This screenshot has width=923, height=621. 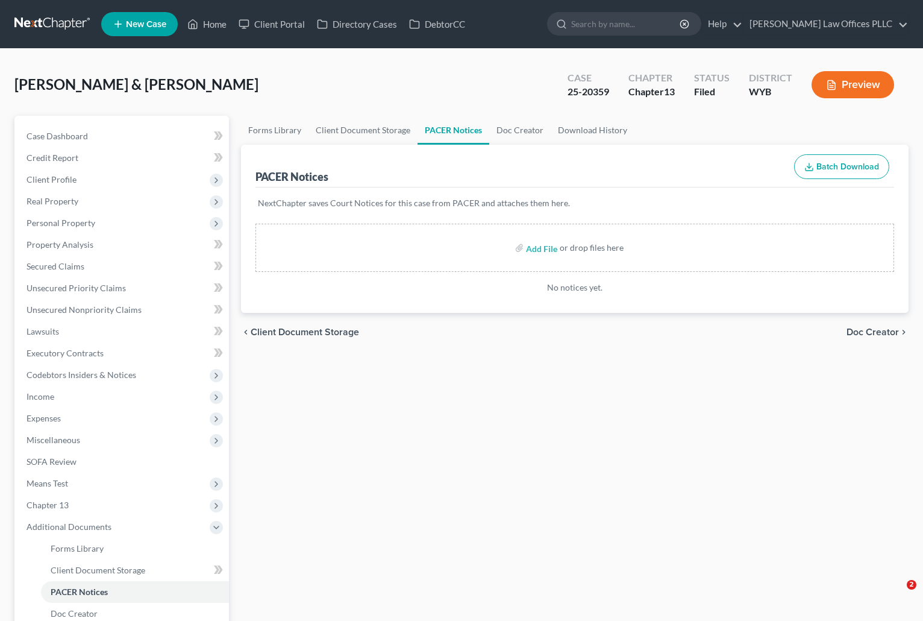 What do you see at coordinates (77, 548) in the screenshot?
I see `span: Forms Library` at bounding box center [77, 548].